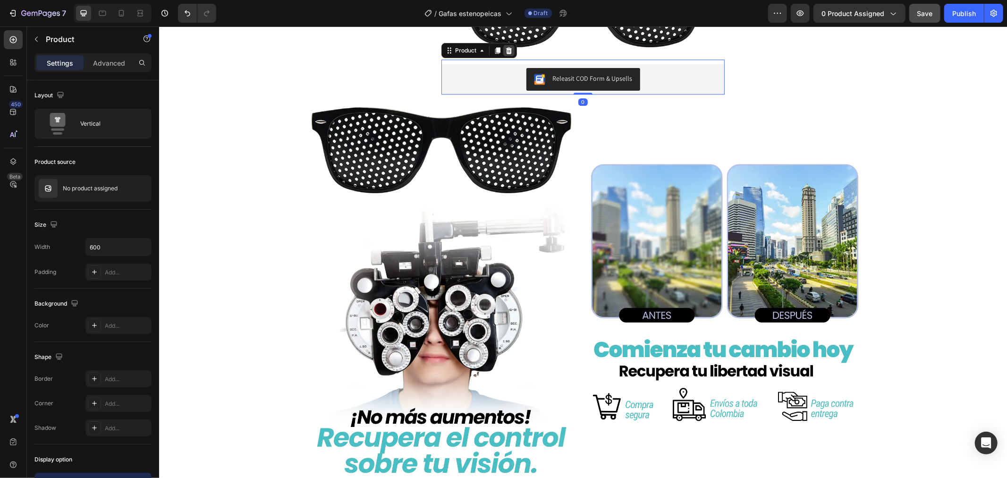 The width and height of the screenshot is (1007, 478). Describe the element at coordinates (57, 304) in the screenshot. I see `div: Background` at that location.